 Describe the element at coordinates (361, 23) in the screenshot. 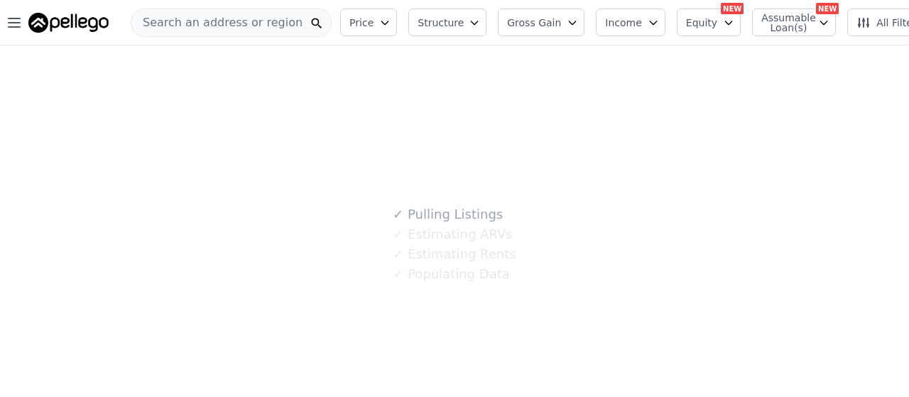

I see `span: Price` at that location.